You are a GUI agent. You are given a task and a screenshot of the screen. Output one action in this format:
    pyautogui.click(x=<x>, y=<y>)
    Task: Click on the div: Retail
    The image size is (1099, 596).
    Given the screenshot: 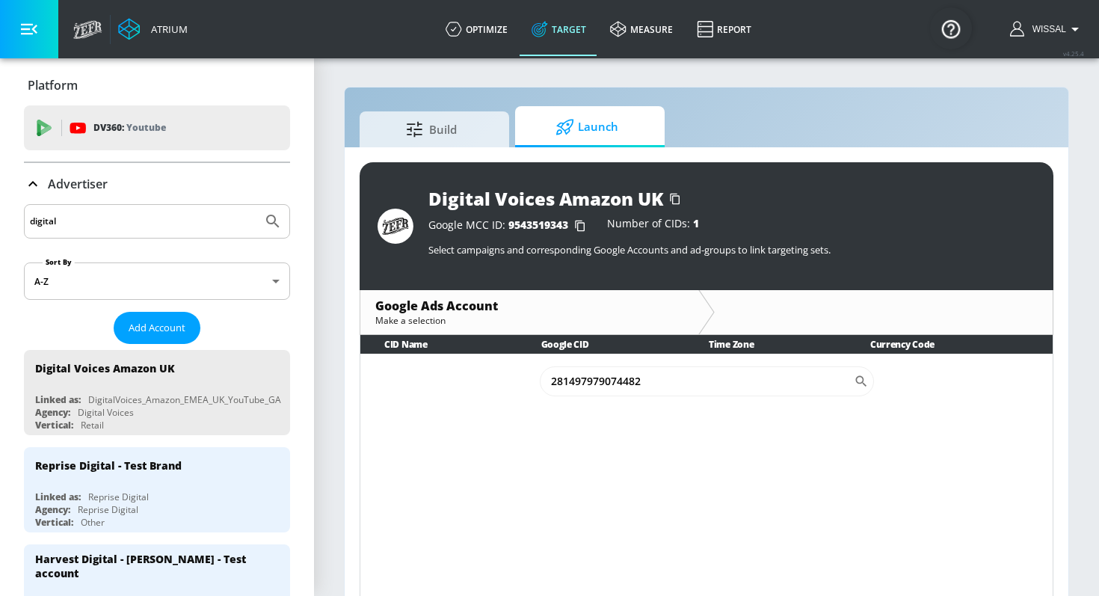 What is the action you would take?
    pyautogui.click(x=92, y=425)
    